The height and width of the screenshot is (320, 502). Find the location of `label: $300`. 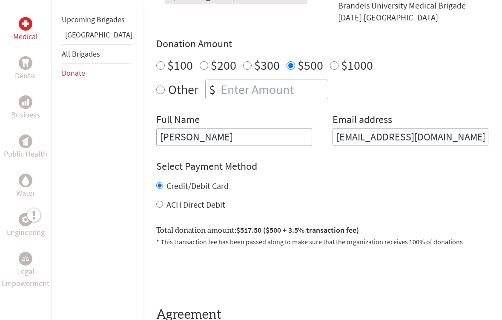

label: $300 is located at coordinates (267, 65).